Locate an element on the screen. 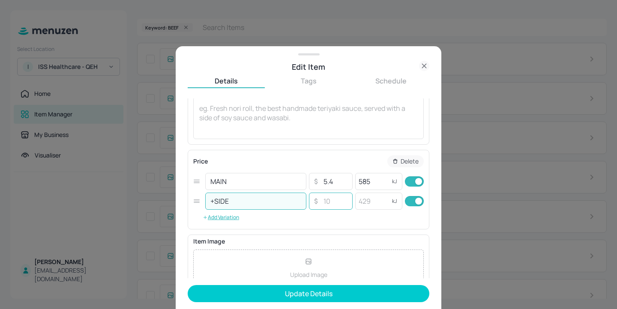  p: Delete is located at coordinates (410, 162).